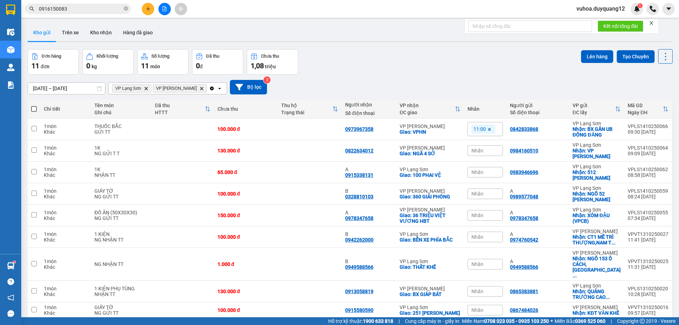  I want to click on div: 130.000 đ, so click(246, 291).